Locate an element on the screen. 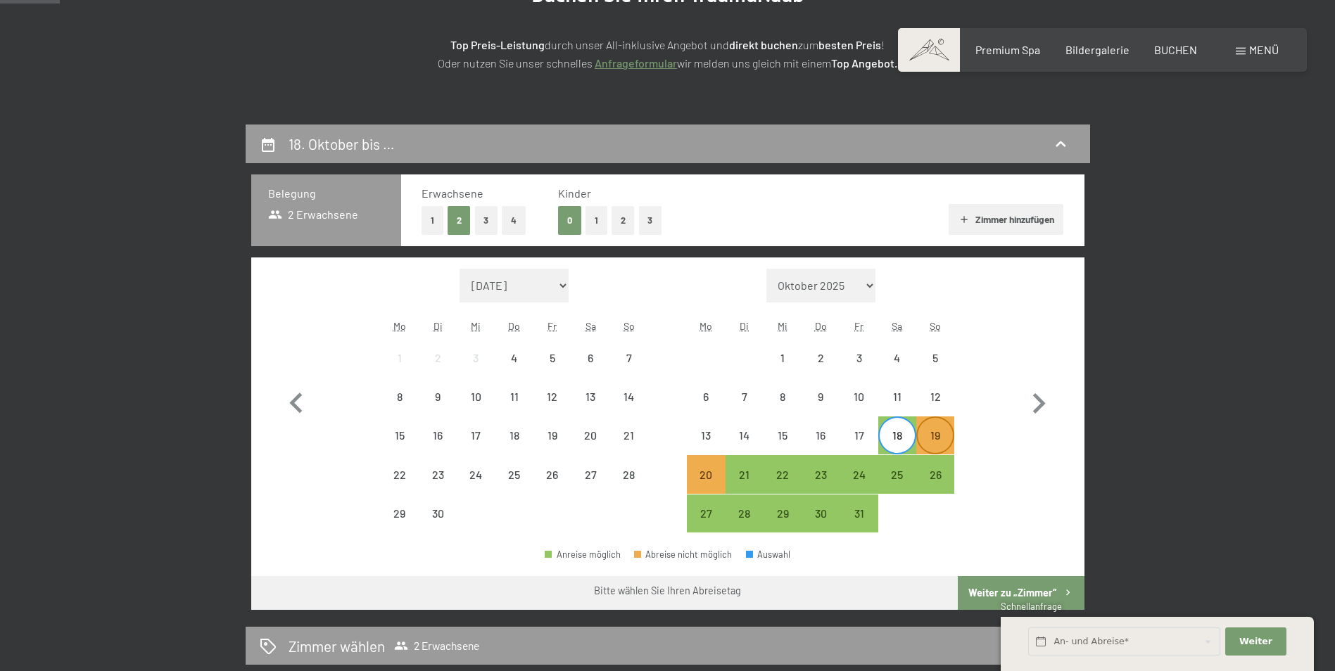 This screenshot has width=1335, height=671. button: Weiter zu „Zimmer“ is located at coordinates (1020, 593).